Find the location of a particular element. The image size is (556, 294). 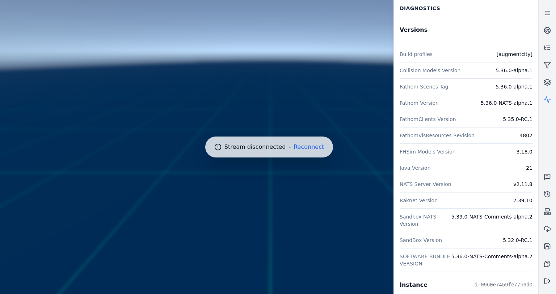

dt: SOFTWARE BUNDLE VERSION is located at coordinates (425, 260).